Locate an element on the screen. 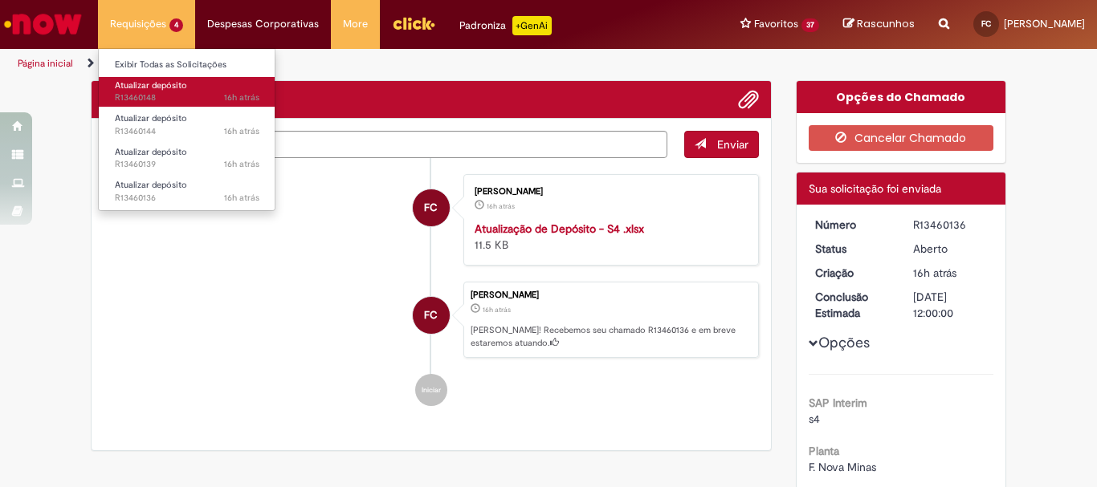  time: 28/08/2025 22:18:44 is located at coordinates (242, 164).